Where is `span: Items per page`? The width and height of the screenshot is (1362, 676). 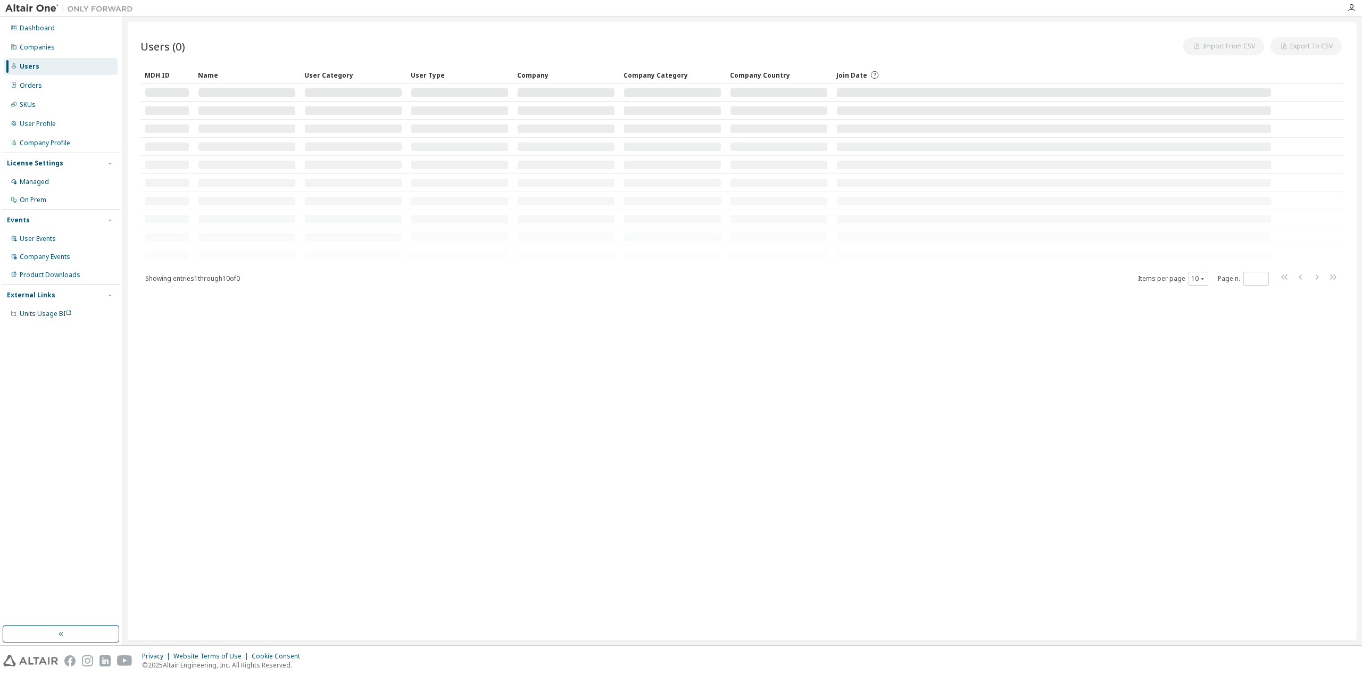 span: Items per page is located at coordinates (1173, 279).